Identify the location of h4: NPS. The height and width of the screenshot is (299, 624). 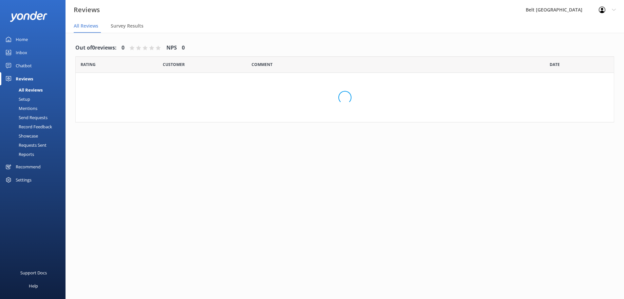
(172, 48).